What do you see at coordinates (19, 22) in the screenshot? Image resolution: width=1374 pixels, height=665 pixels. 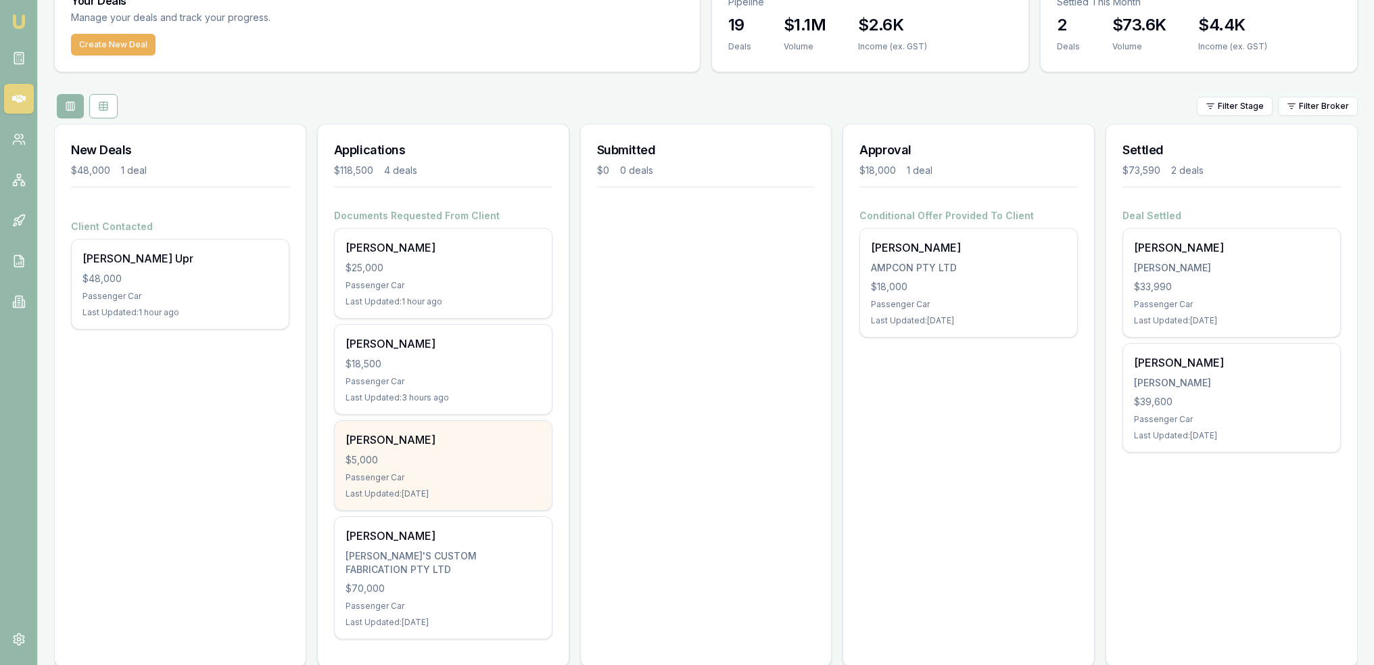 I see `img: emu-icon-u.png` at bounding box center [19, 22].